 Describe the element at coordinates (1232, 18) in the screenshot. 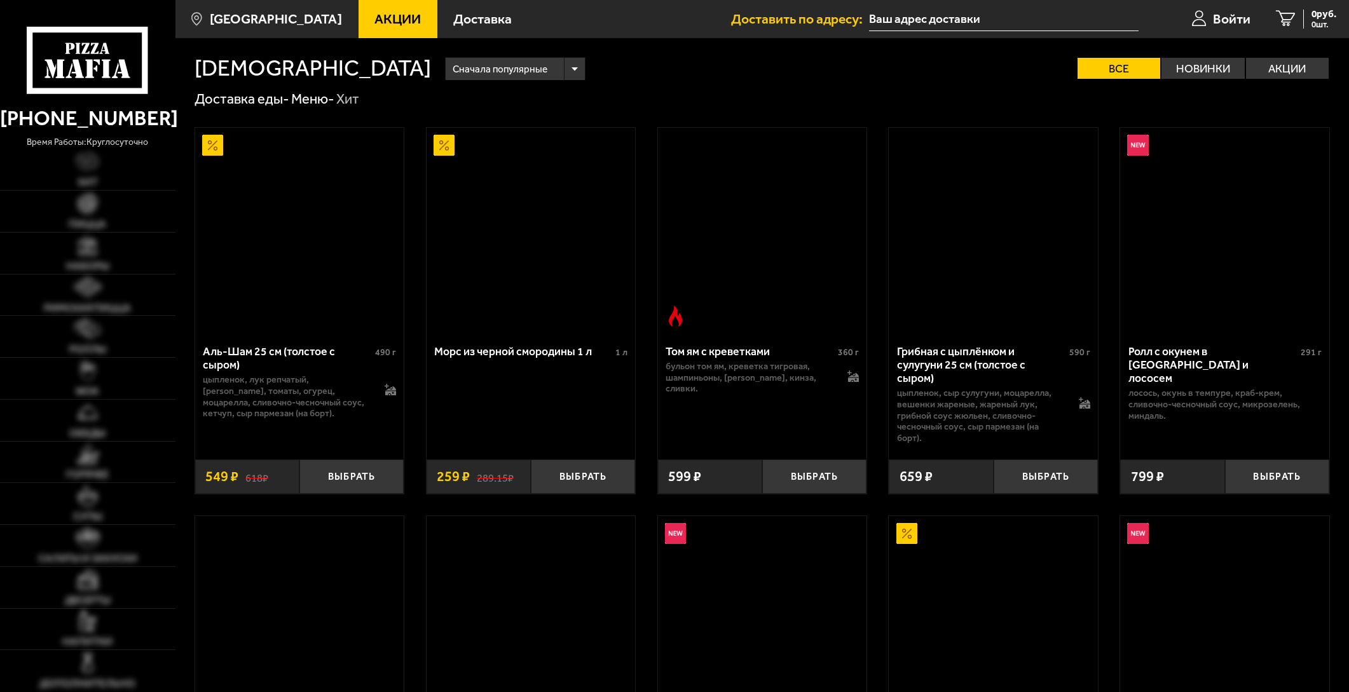

I see `span: Войти` at that location.